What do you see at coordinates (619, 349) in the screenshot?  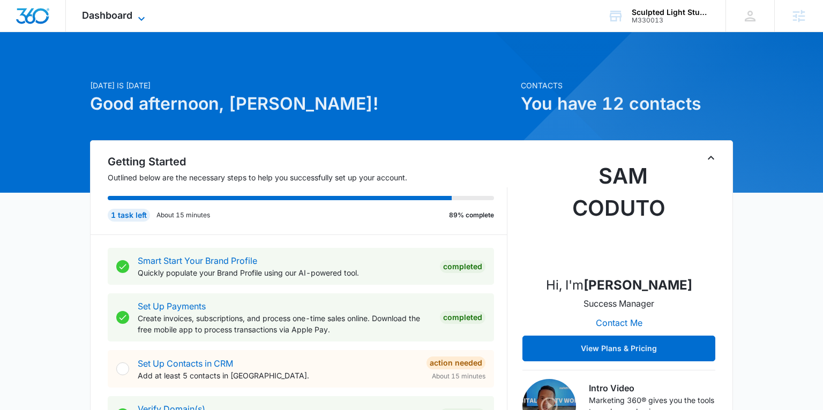 I see `button: View Plans & Pricing` at bounding box center [619, 349].